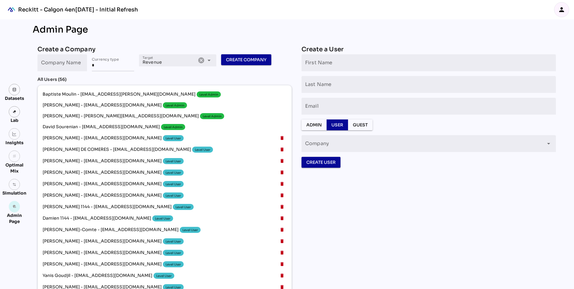 This screenshot has height=289, width=574. I want to click on span: Revenue, so click(152, 62).